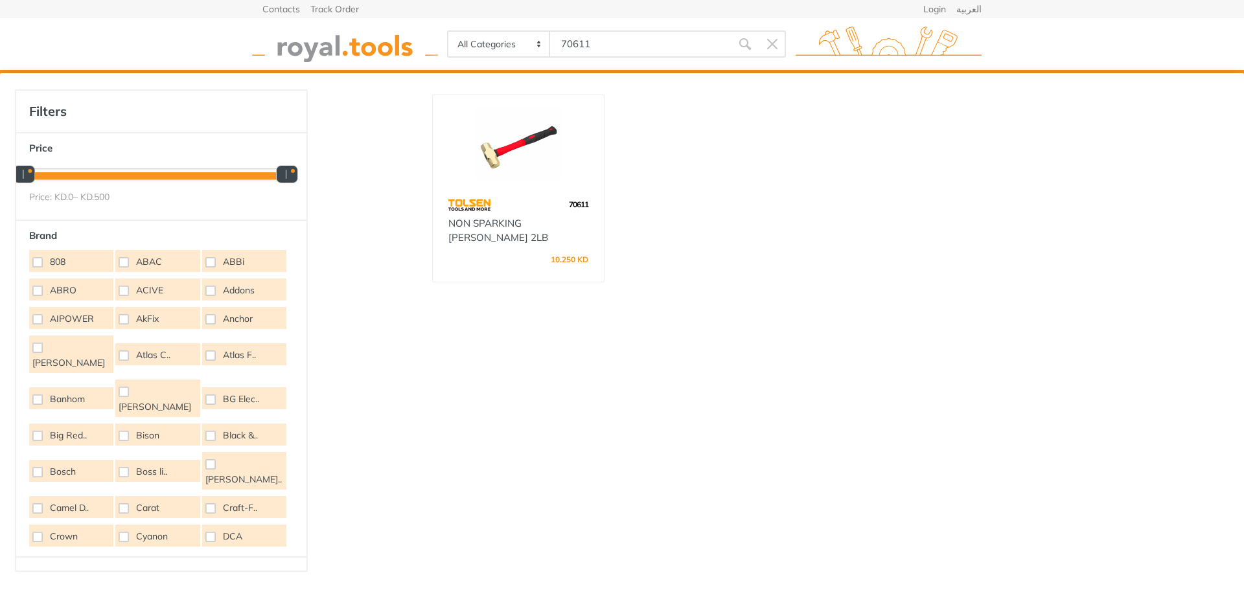 This screenshot has width=1244, height=612. Describe the element at coordinates (161, 148) in the screenshot. I see `button: Price` at that location.